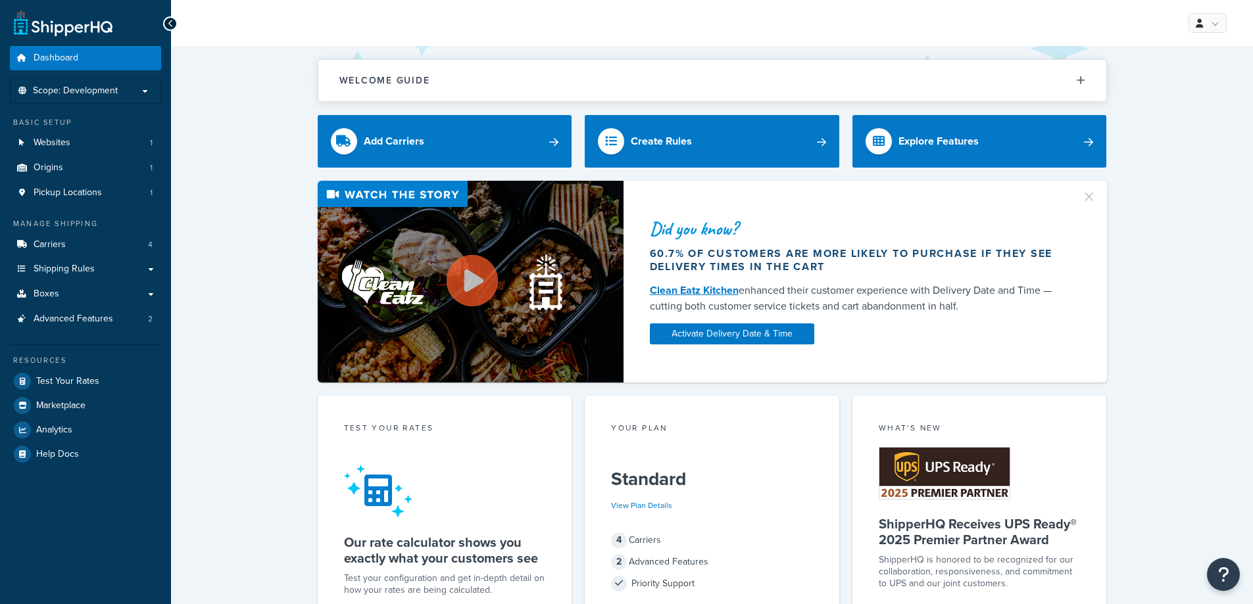 This screenshot has height=604, width=1253. I want to click on button: Open Resource Center, so click(1223, 575).